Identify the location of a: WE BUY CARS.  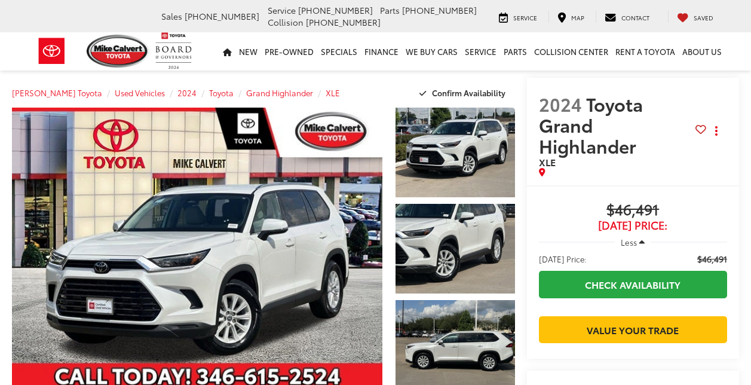
(431, 51).